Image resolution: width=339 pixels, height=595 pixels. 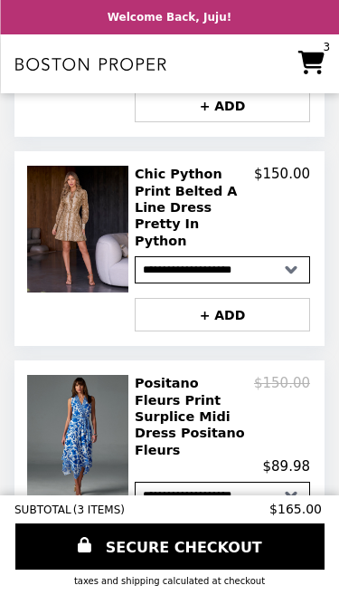 What do you see at coordinates (195, 207) in the screenshot?
I see `h2: Chic Python Print Belted A Line Dress Pretty In Python` at bounding box center [195, 207].